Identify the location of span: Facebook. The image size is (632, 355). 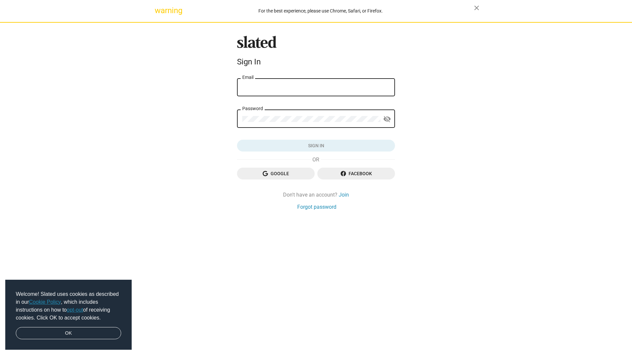
(356, 174).